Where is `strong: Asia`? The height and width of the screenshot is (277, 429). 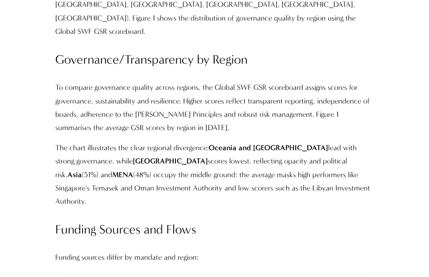
strong: Asia is located at coordinates (75, 175).